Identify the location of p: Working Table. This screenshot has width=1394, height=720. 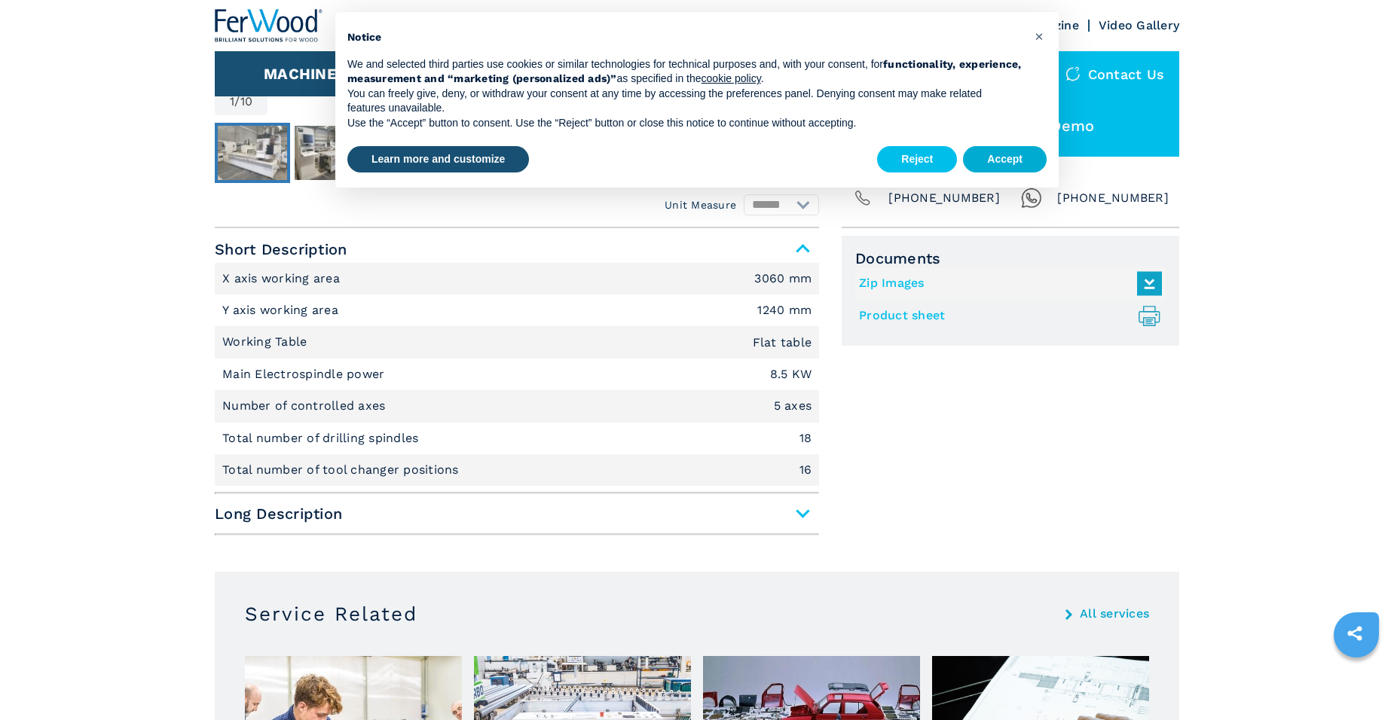
(267, 342).